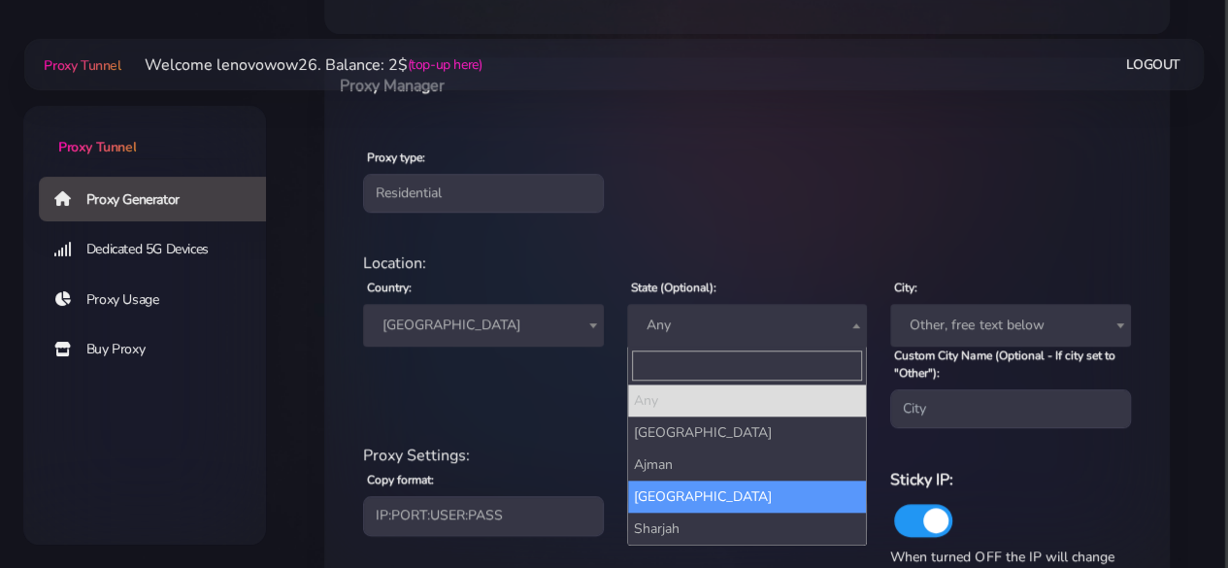 Image resolution: width=1228 pixels, height=568 pixels. What do you see at coordinates (748, 464) in the screenshot?
I see `li: Ajman` at bounding box center [748, 464].